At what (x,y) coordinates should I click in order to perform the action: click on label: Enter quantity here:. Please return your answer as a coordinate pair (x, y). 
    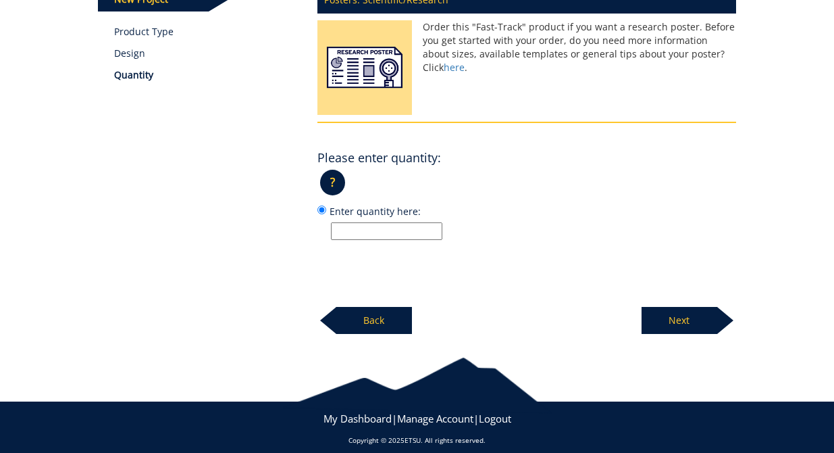
    Looking at the image, I should click on (527, 222).